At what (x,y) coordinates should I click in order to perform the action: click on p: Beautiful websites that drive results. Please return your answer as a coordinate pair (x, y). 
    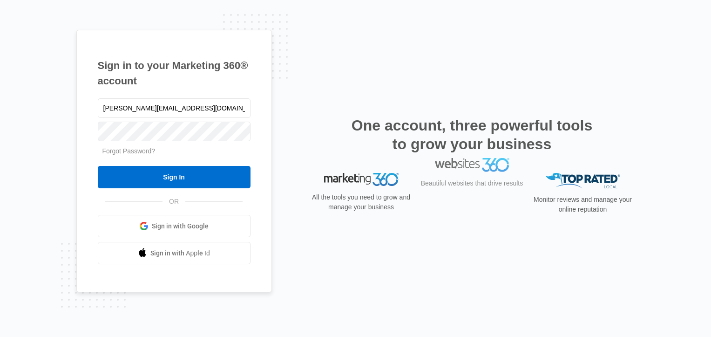
    Looking at the image, I should click on (472, 198).